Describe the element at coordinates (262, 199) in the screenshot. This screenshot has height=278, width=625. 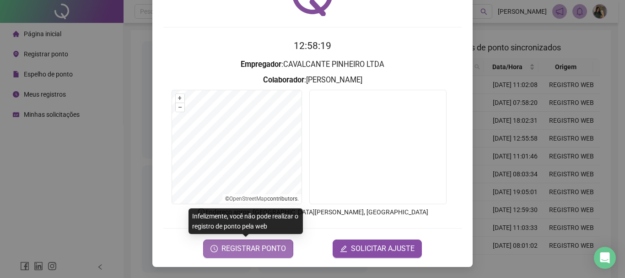
I see `li: © contributors.` at that location.